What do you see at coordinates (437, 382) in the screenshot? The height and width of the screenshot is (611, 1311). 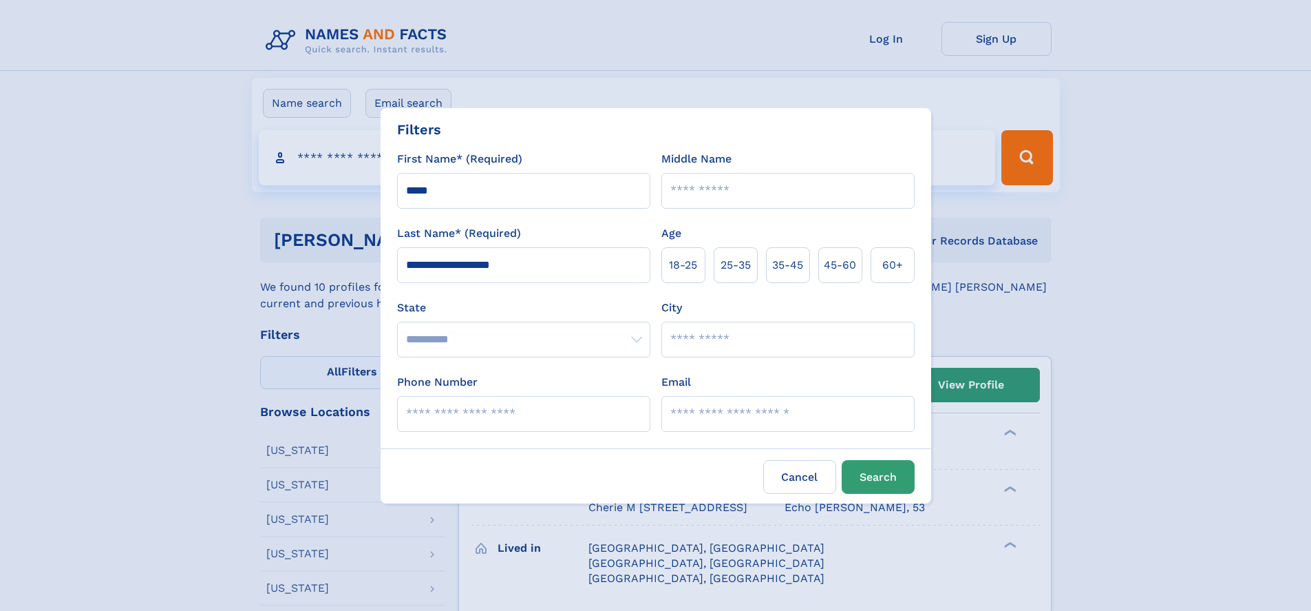 I see `label: Phone Number` at bounding box center [437, 382].